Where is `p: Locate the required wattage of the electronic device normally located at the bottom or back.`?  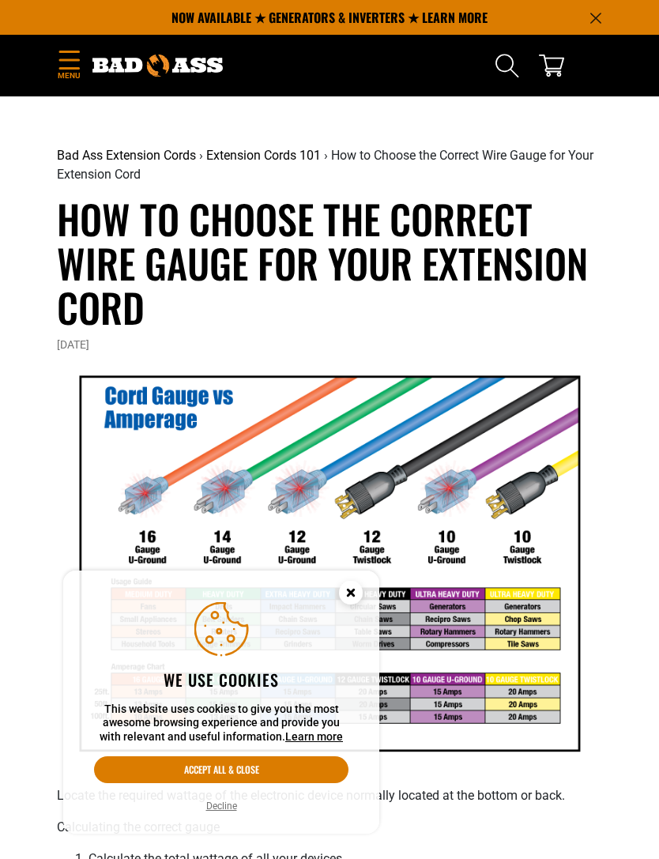
p: Locate the required wattage of the electronic device normally located at the bottom or back. is located at coordinates (329, 796).